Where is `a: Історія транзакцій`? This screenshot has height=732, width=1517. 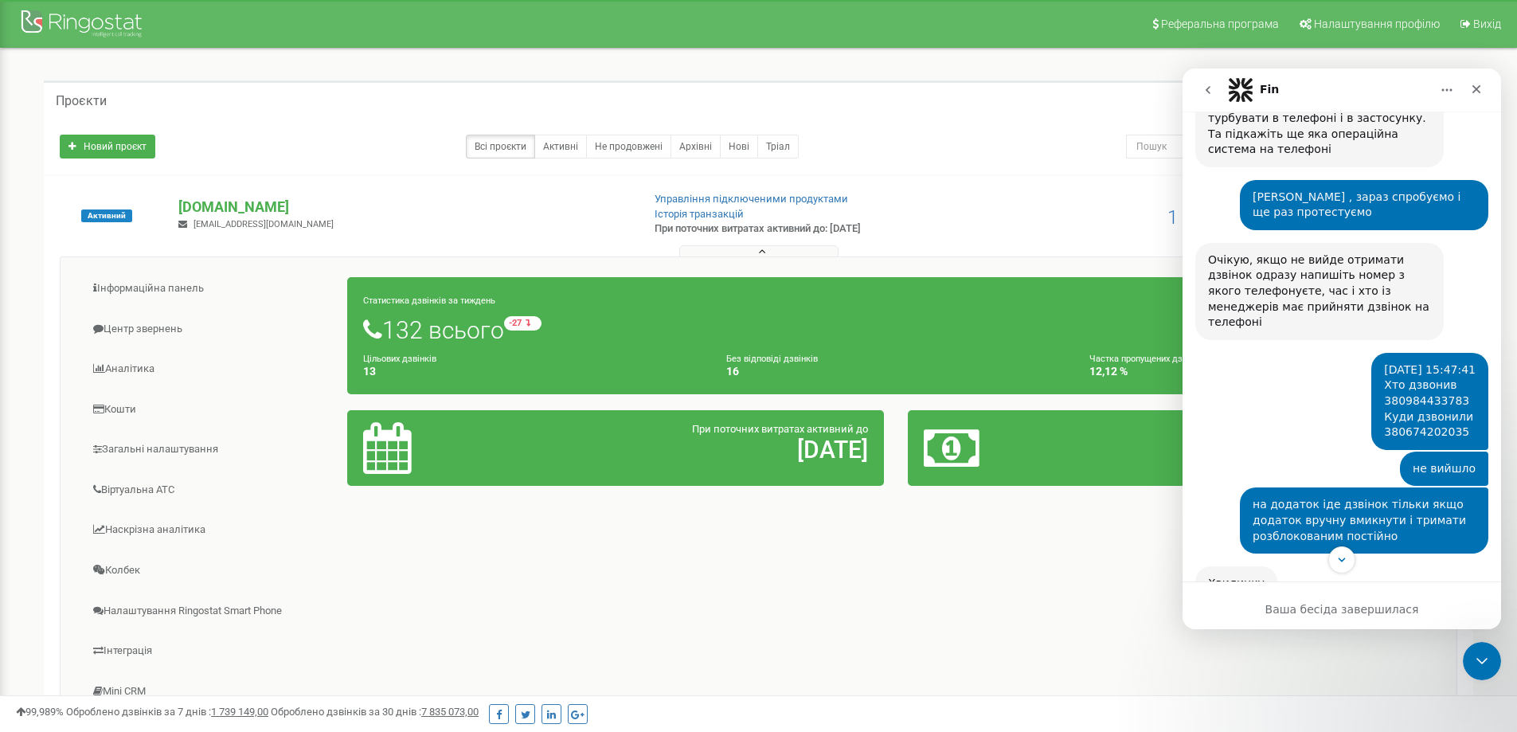 a: Історія транзакцій is located at coordinates (699, 213).